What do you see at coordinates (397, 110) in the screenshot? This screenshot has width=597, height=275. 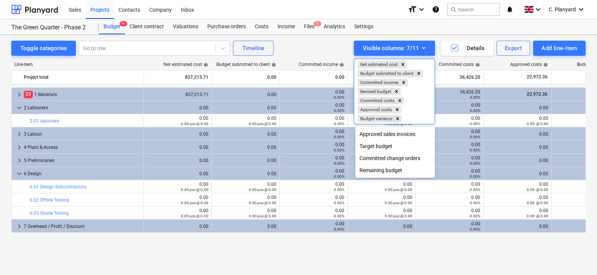 I see `div: Remove Approved costs` at bounding box center [397, 110].